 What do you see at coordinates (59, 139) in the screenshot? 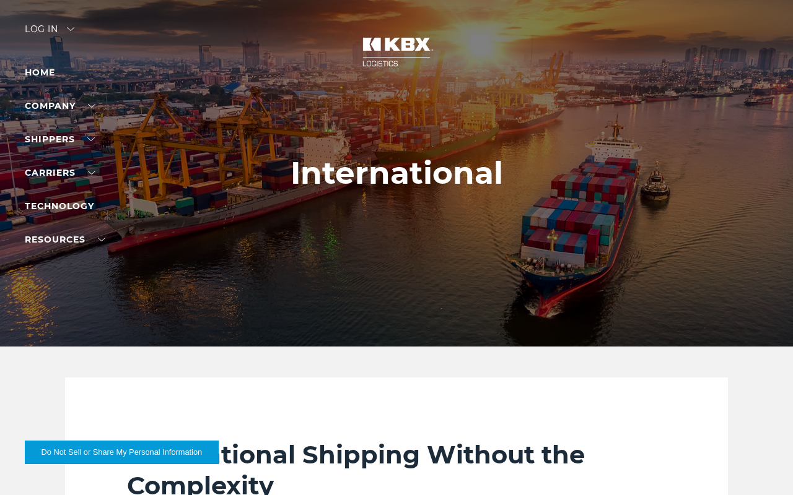
I see `a: SHIPPERS` at bounding box center [59, 139].